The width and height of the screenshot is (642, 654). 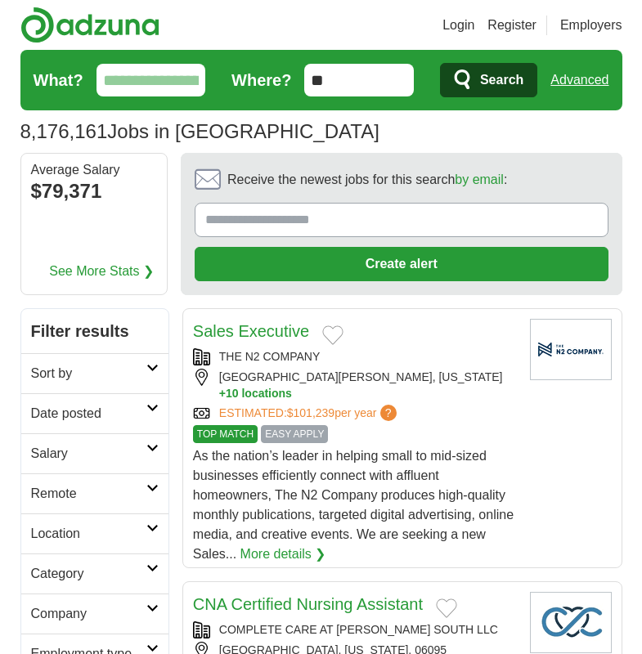 I want to click on a: Salary, so click(x=95, y=453).